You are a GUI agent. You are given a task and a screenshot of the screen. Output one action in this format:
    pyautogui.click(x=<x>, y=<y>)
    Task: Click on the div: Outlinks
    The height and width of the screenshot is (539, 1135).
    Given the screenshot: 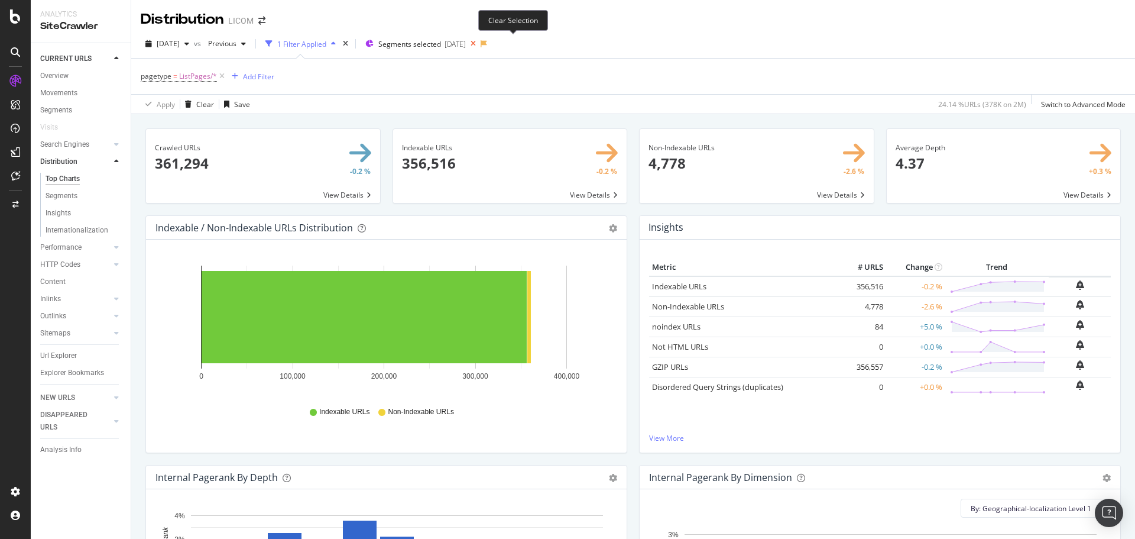 What is the action you would take?
    pyautogui.click(x=53, y=316)
    